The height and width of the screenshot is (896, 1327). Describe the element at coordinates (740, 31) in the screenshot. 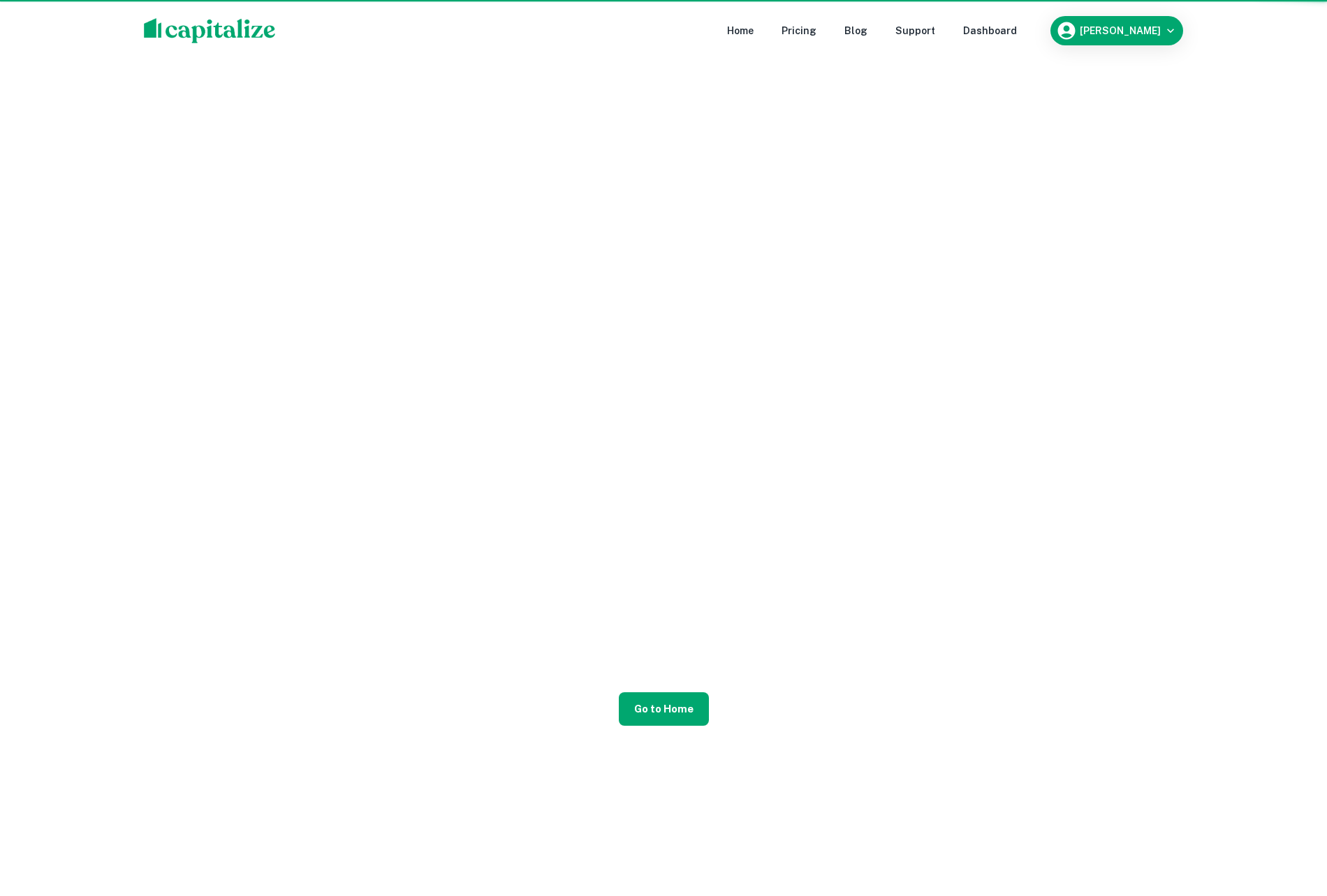

I see `a: Home` at that location.